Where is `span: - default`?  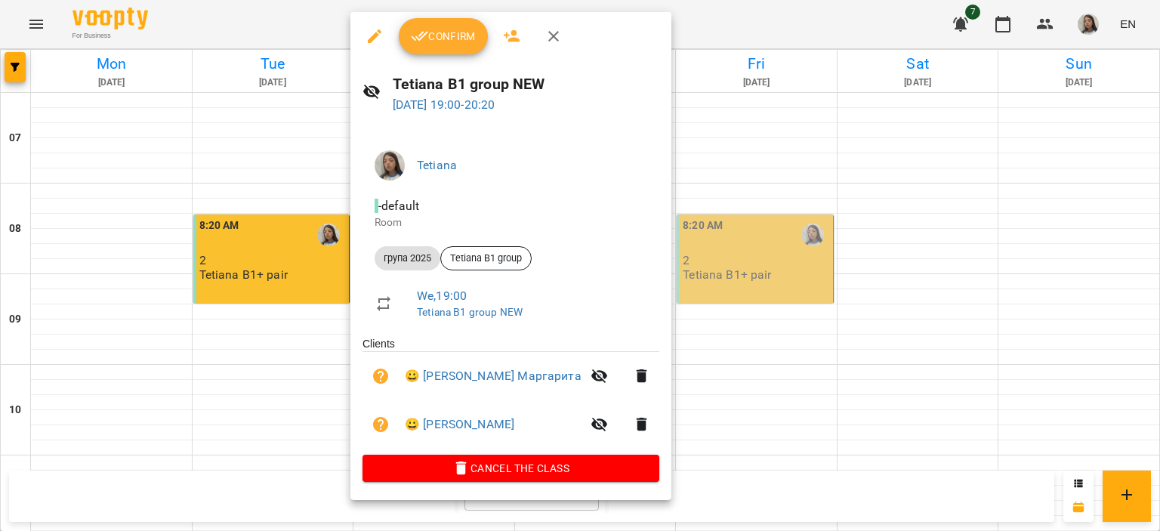 span: - default is located at coordinates (398, 205).